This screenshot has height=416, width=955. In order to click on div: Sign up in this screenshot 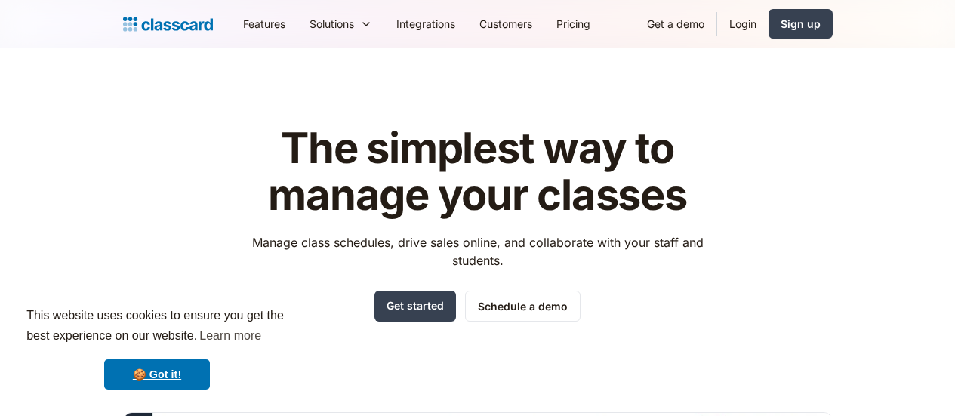, I will do `click(801, 23)`.